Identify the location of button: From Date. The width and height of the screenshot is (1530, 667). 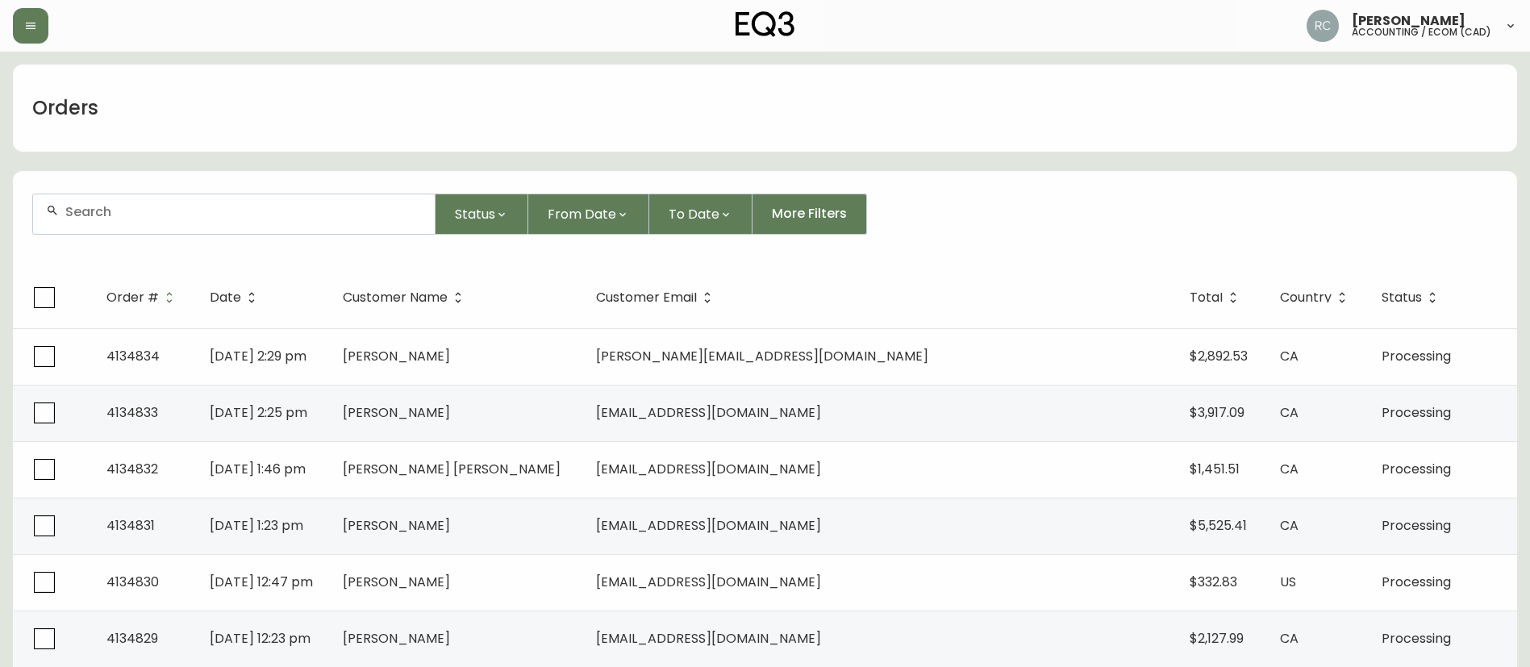
(589, 214).